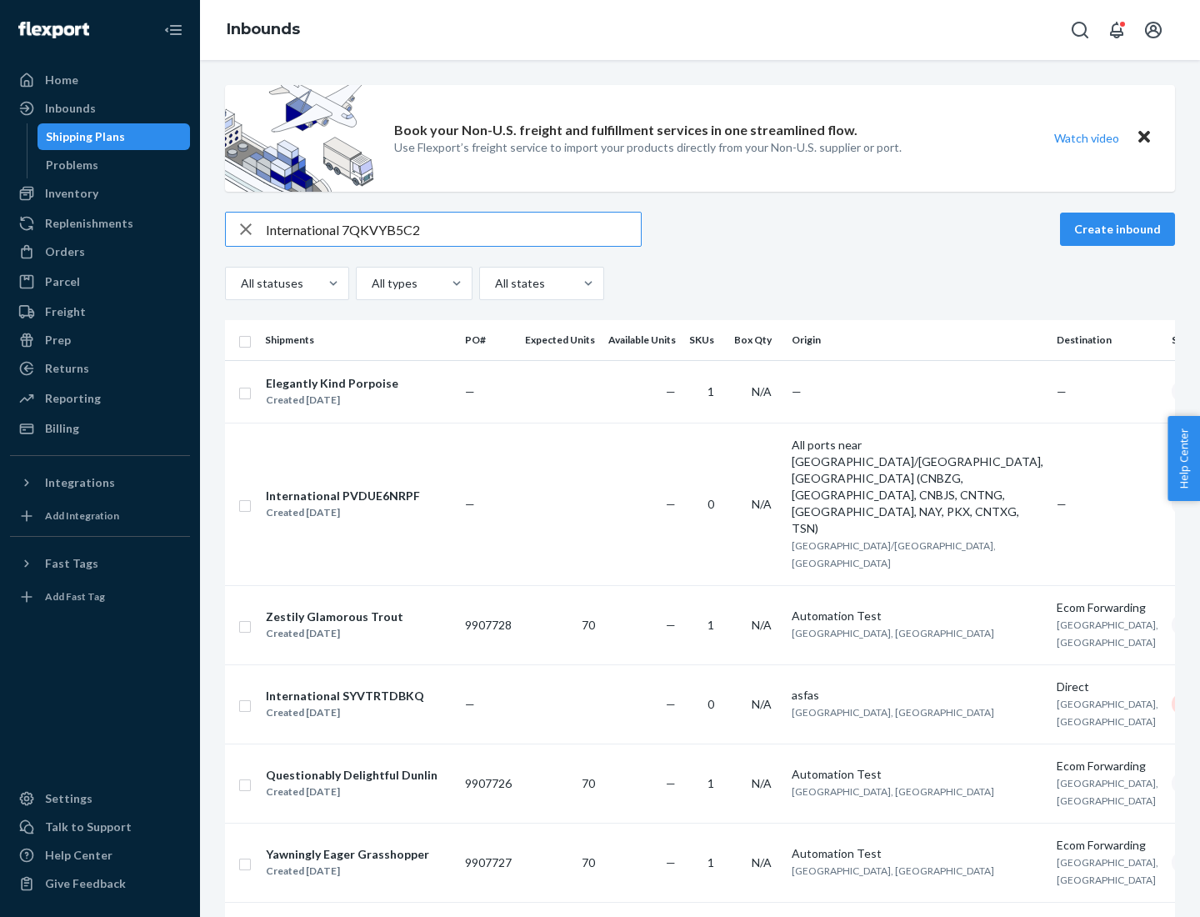 Image resolution: width=1200 pixels, height=917 pixels. What do you see at coordinates (68, 798) in the screenshot?
I see `div: Settings` at bounding box center [68, 798].